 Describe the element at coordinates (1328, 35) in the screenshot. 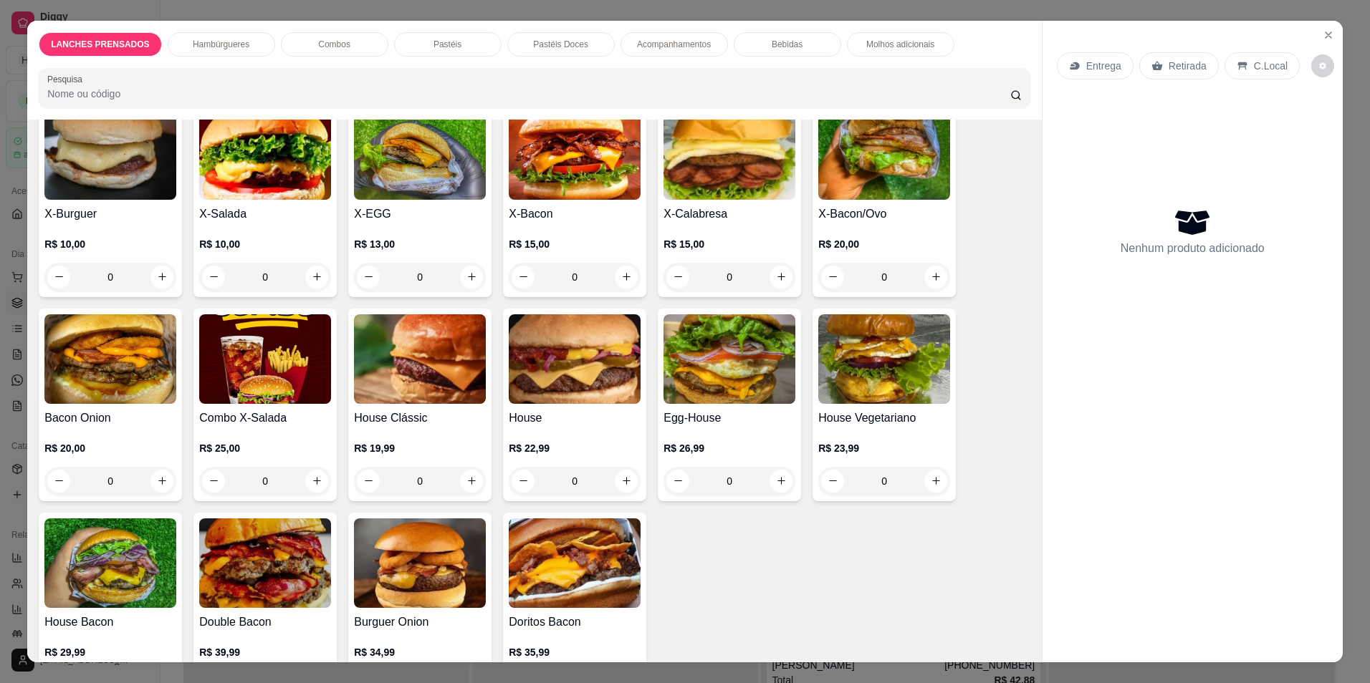

I see `button: Close` at that location.